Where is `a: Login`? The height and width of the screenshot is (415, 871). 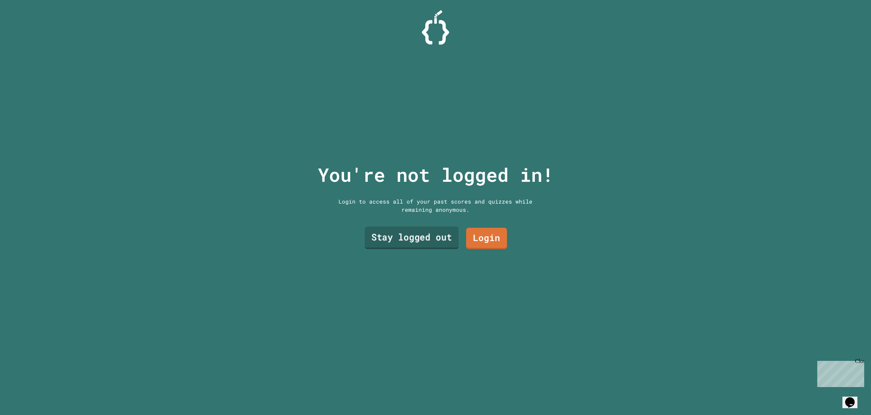
a: Login is located at coordinates (486, 238).